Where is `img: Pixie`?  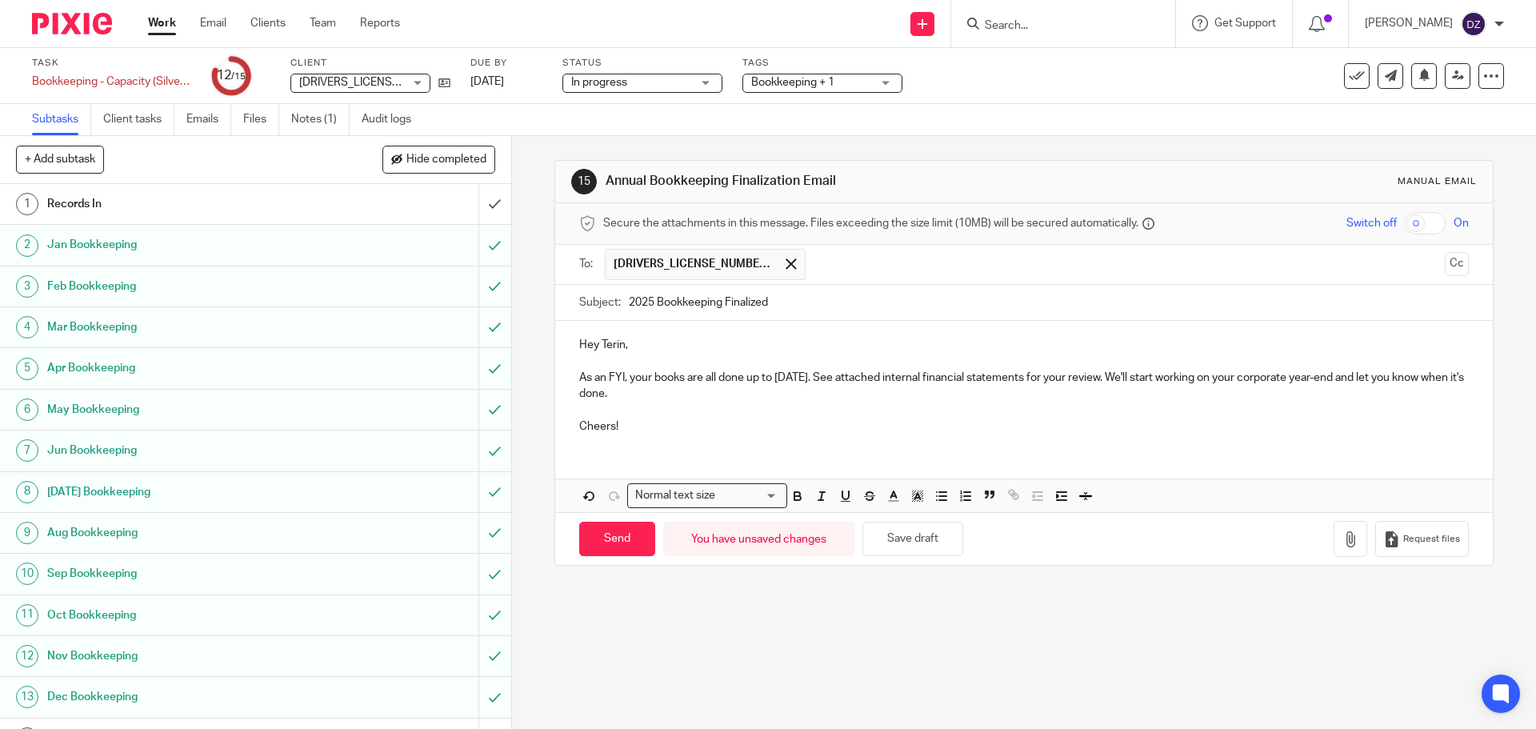
img: Pixie is located at coordinates (72, 23).